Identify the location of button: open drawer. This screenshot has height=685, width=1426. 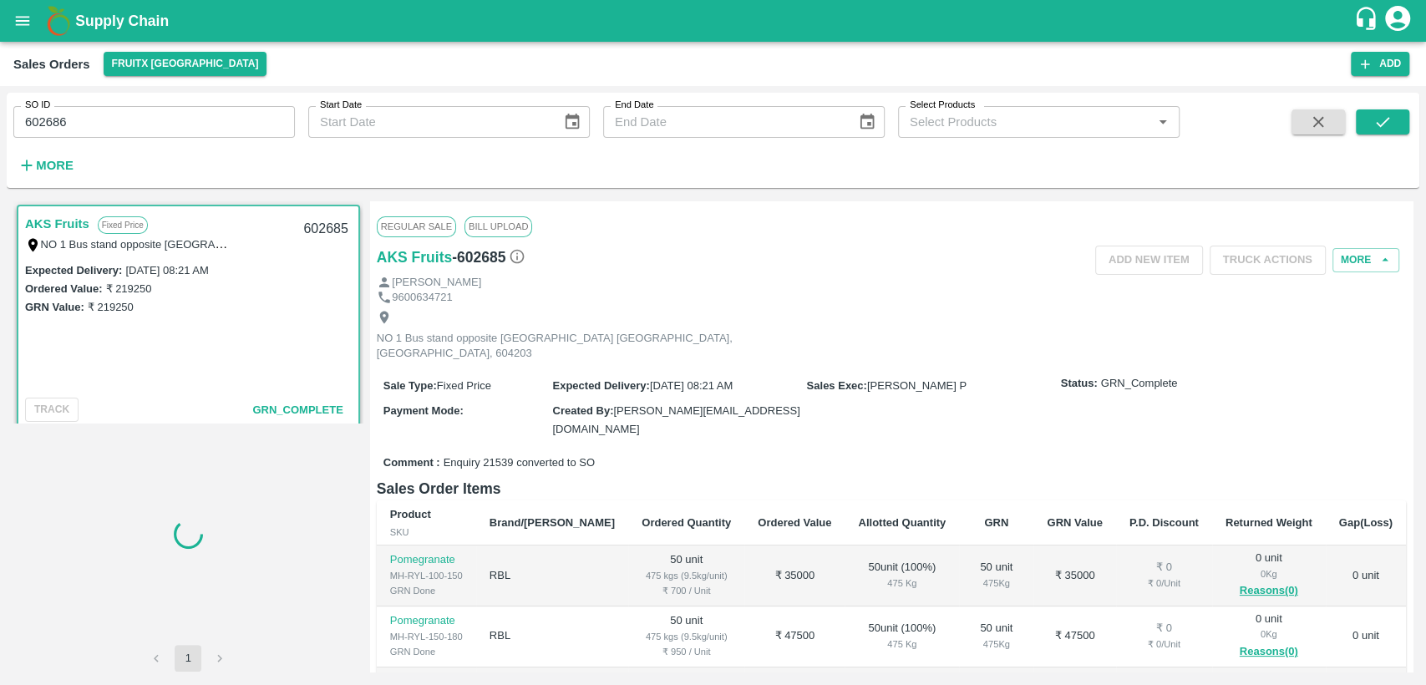
(23, 21).